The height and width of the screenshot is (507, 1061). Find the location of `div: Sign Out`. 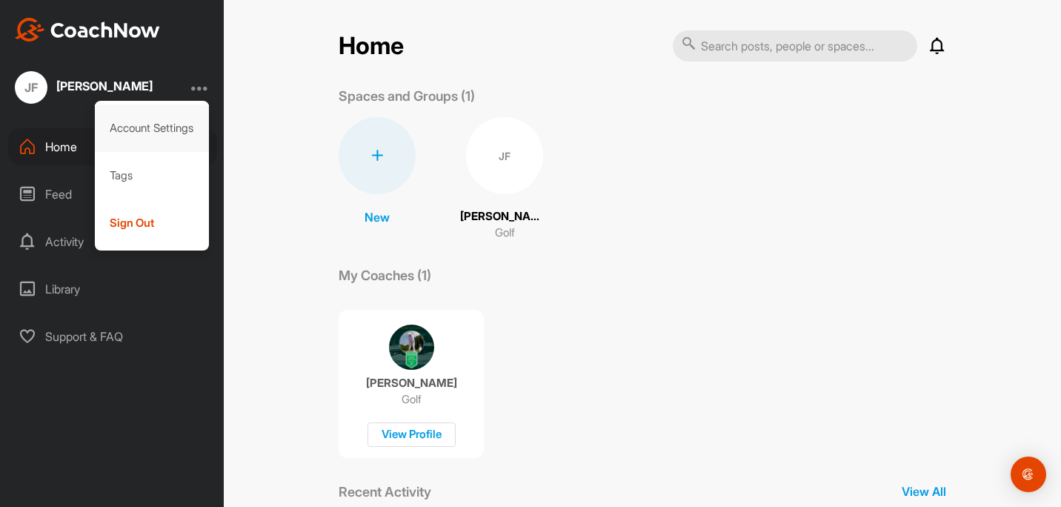

div: Sign Out is located at coordinates (152, 223).